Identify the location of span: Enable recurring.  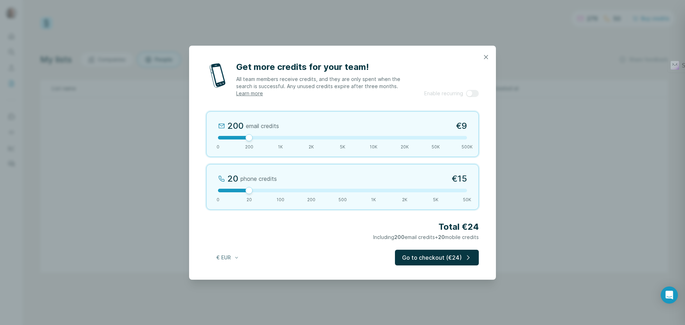
(444, 94).